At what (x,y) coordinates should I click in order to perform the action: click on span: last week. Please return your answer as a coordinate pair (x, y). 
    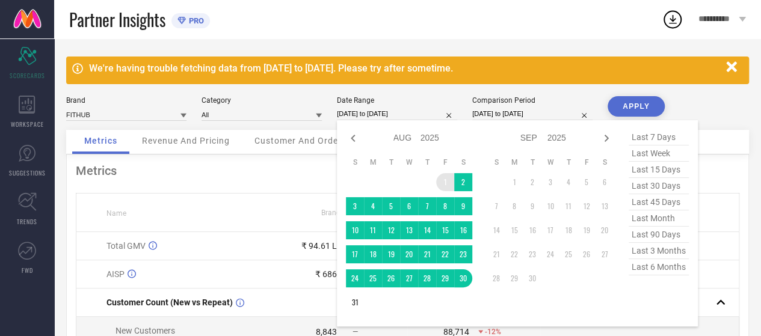
    Looking at the image, I should click on (659, 153).